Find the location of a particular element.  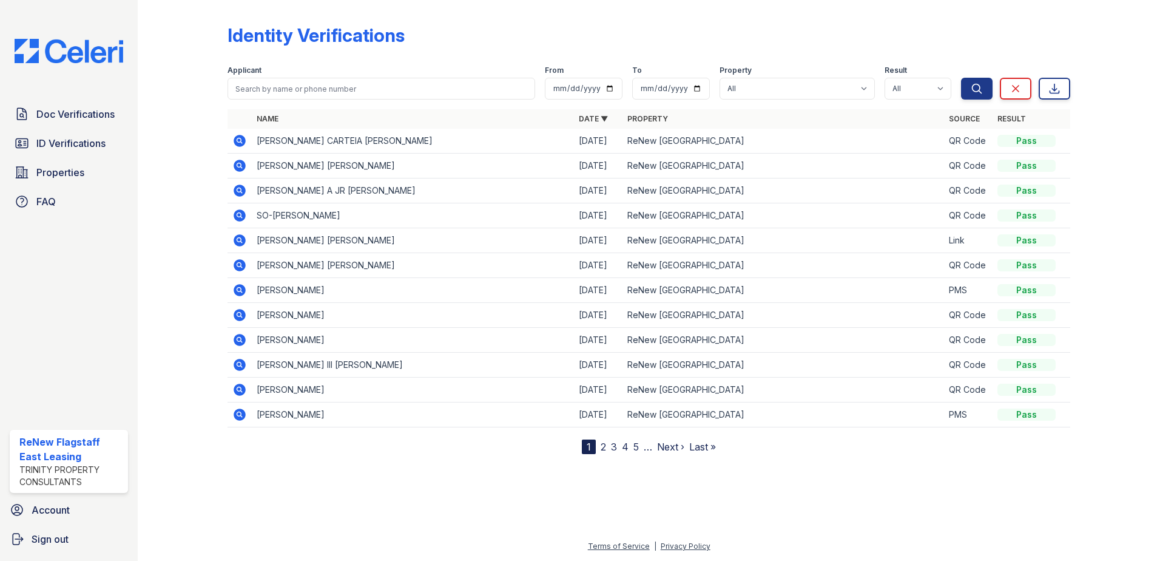

a: 2 is located at coordinates (603, 447).